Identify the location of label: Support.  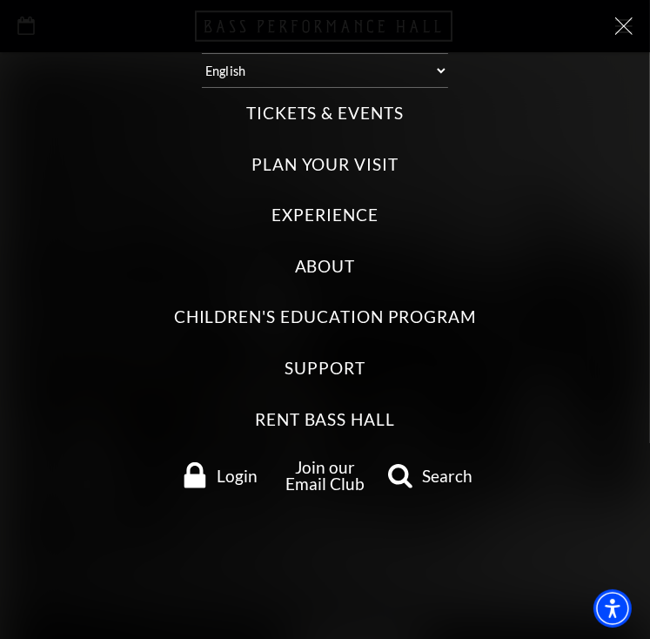
(325, 368).